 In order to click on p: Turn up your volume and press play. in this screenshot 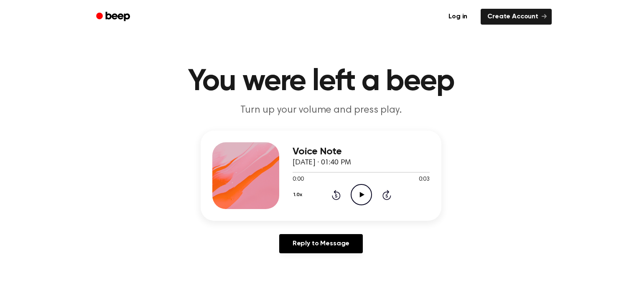, I will do `click(321, 110)`.